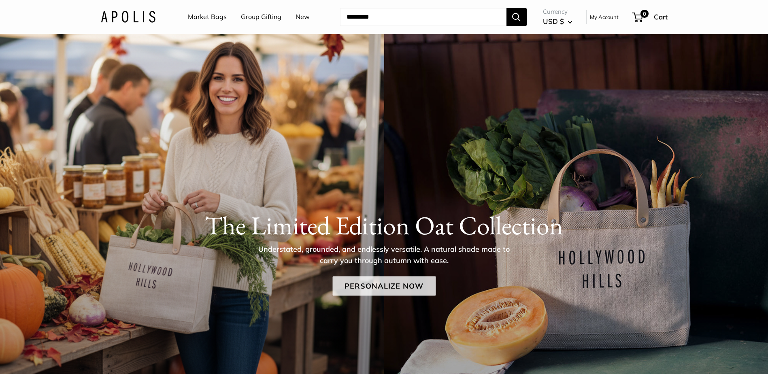  What do you see at coordinates (557, 12) in the screenshot?
I see `span: Currency` at bounding box center [557, 12].